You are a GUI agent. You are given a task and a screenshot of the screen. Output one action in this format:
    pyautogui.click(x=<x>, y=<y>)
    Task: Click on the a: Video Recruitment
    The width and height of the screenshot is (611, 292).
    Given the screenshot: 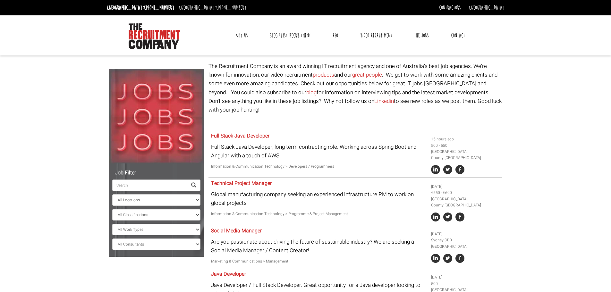 What is the action you would take?
    pyautogui.click(x=376, y=36)
    